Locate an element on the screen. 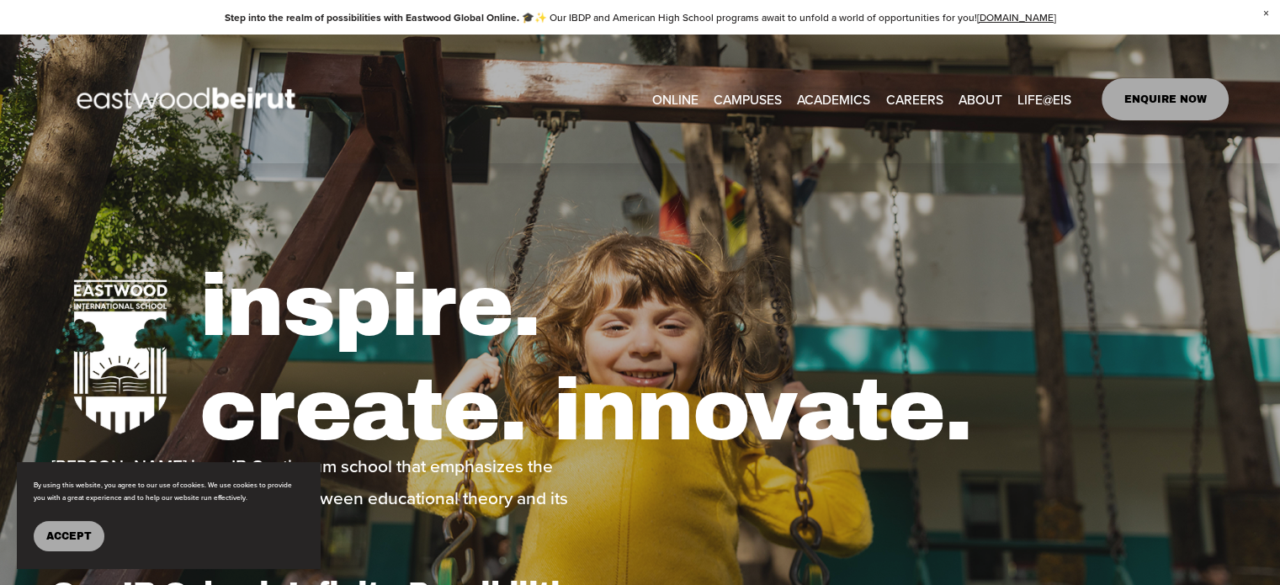 The image size is (1280, 585). img: EastwoodIS Global Site is located at coordinates (188, 99).